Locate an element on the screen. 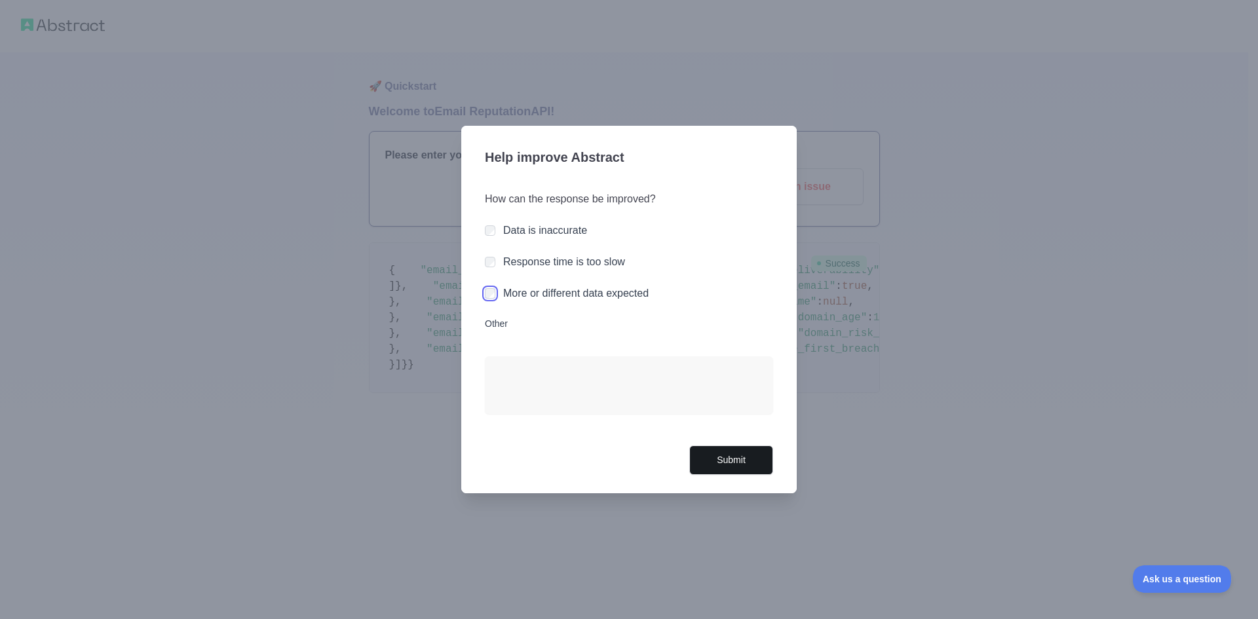  h3: Help improve Abstract is located at coordinates (629, 159).